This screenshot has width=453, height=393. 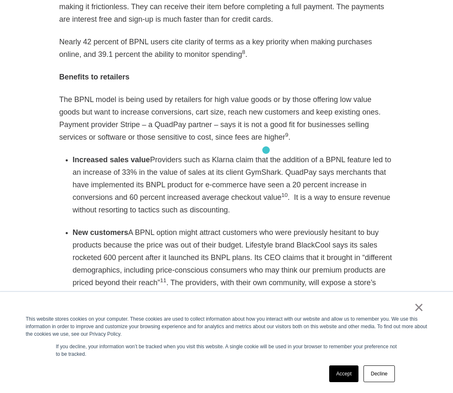 What do you see at coordinates (379, 374) in the screenshot?
I see `a: Decline` at bounding box center [379, 374].